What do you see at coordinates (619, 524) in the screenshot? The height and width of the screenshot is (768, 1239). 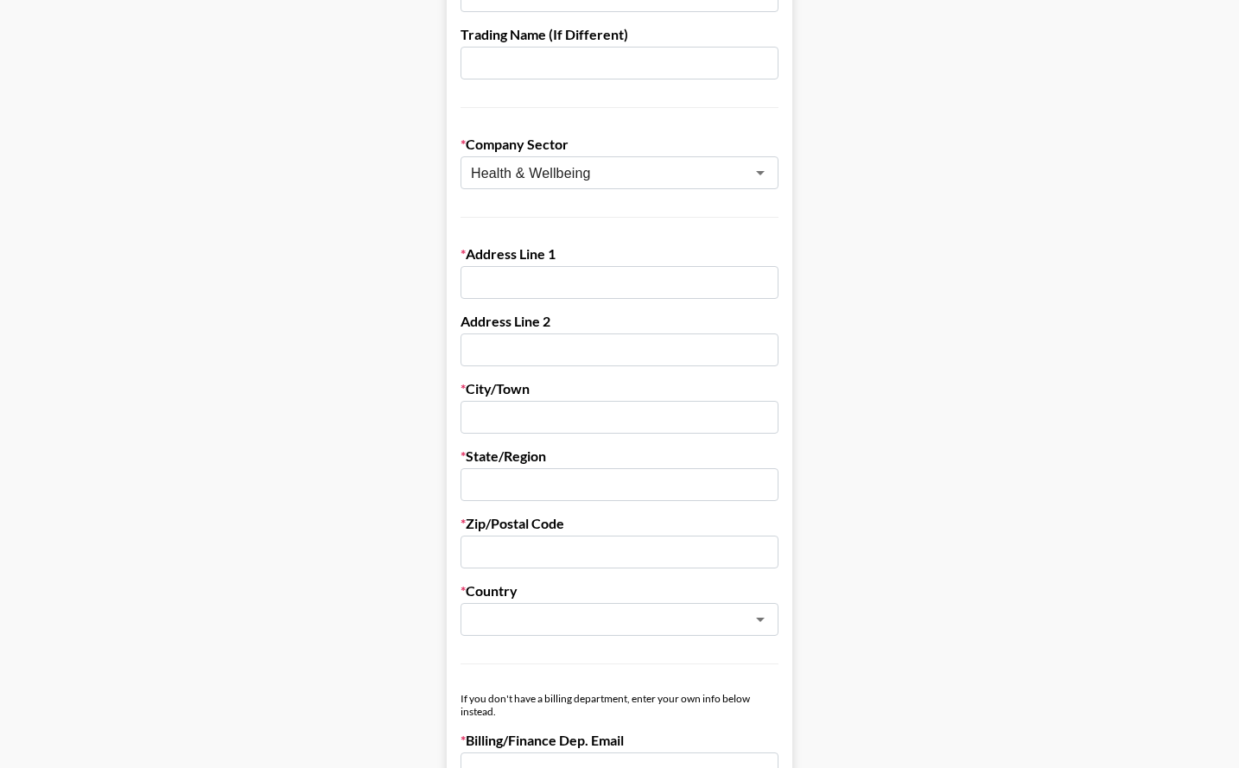 I see `label: Zip/Postal Code` at bounding box center [619, 524].